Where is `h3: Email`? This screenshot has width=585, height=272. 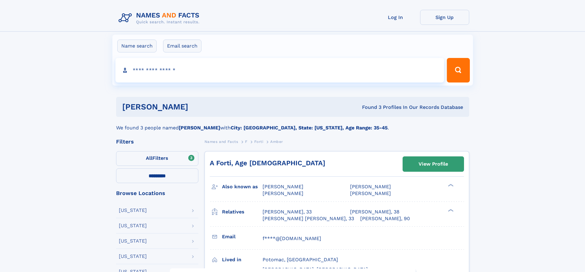
h3: Email is located at coordinates (242, 237).